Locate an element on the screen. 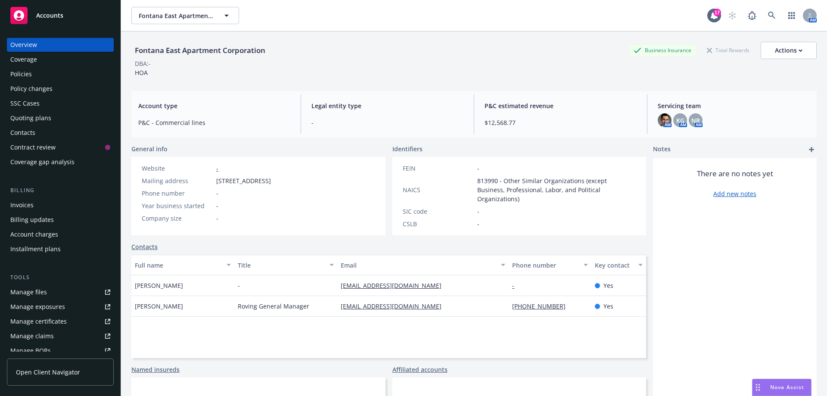 The image size is (827, 396). div: Billing is located at coordinates (60, 190).